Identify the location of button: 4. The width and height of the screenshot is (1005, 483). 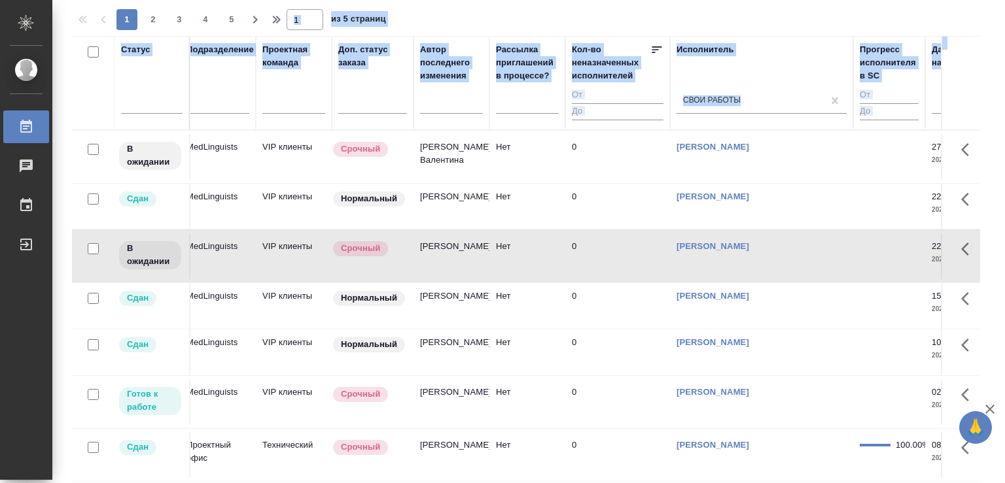
(205, 20).